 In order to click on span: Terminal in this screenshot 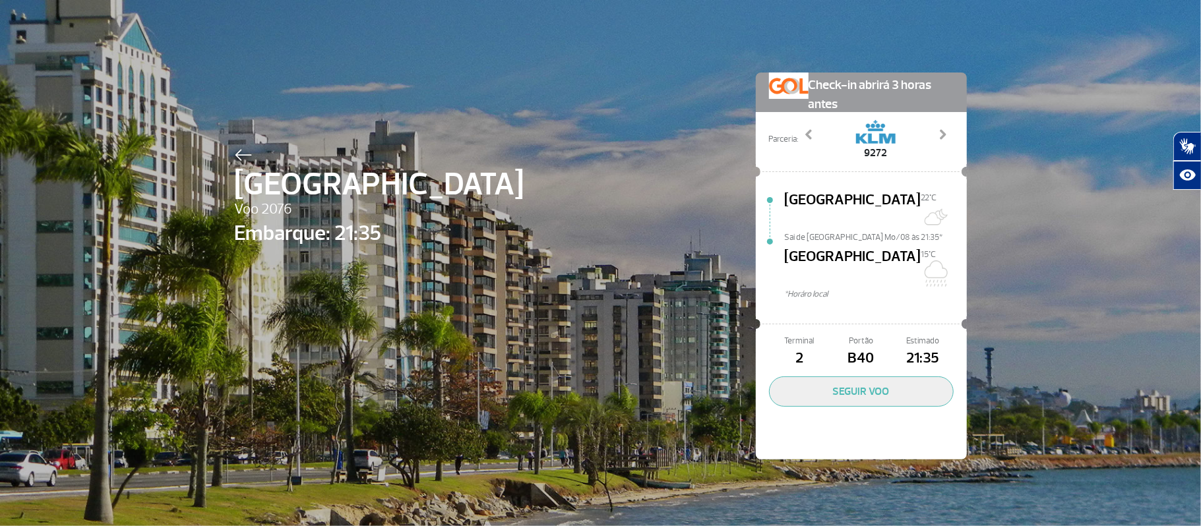, I will do `click(799, 341)`.